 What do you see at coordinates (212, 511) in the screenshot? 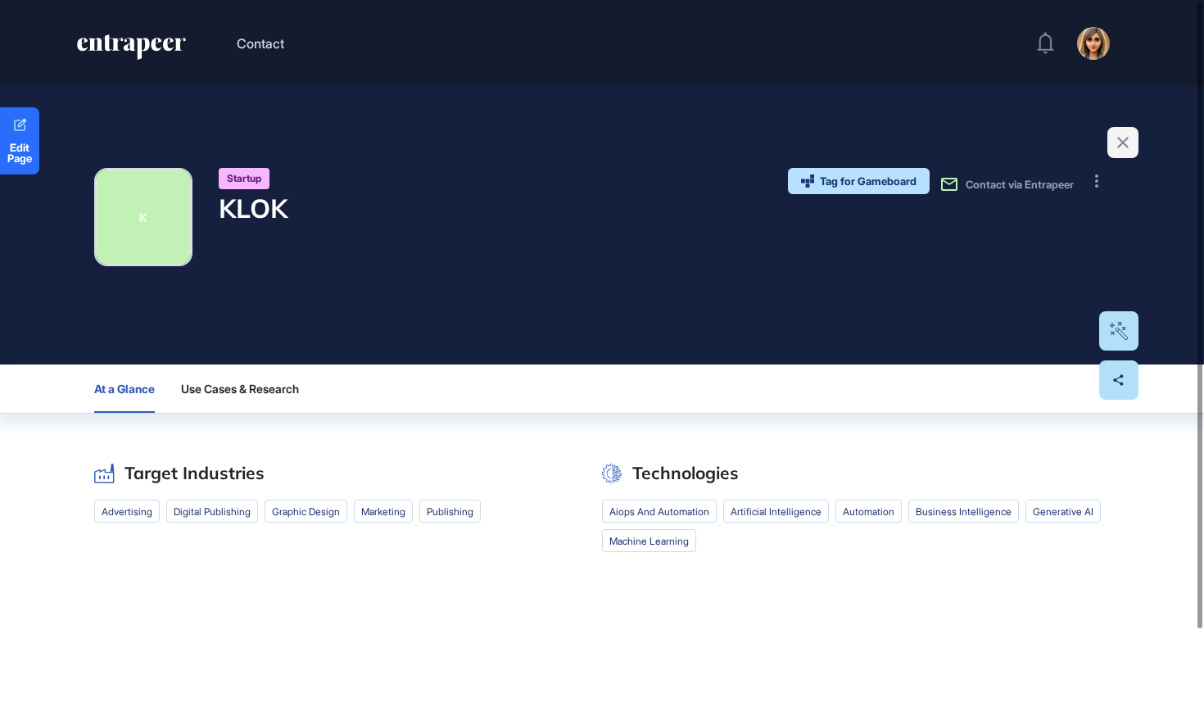
I see `li: Digital Publishing` at bounding box center [212, 511].